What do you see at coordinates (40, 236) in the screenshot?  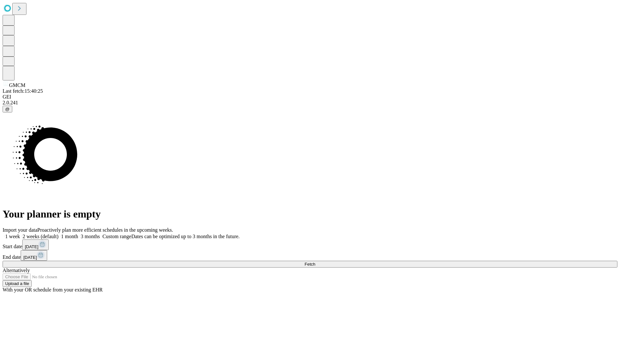 I see `span: 2 weeks (default)` at bounding box center [40, 236].